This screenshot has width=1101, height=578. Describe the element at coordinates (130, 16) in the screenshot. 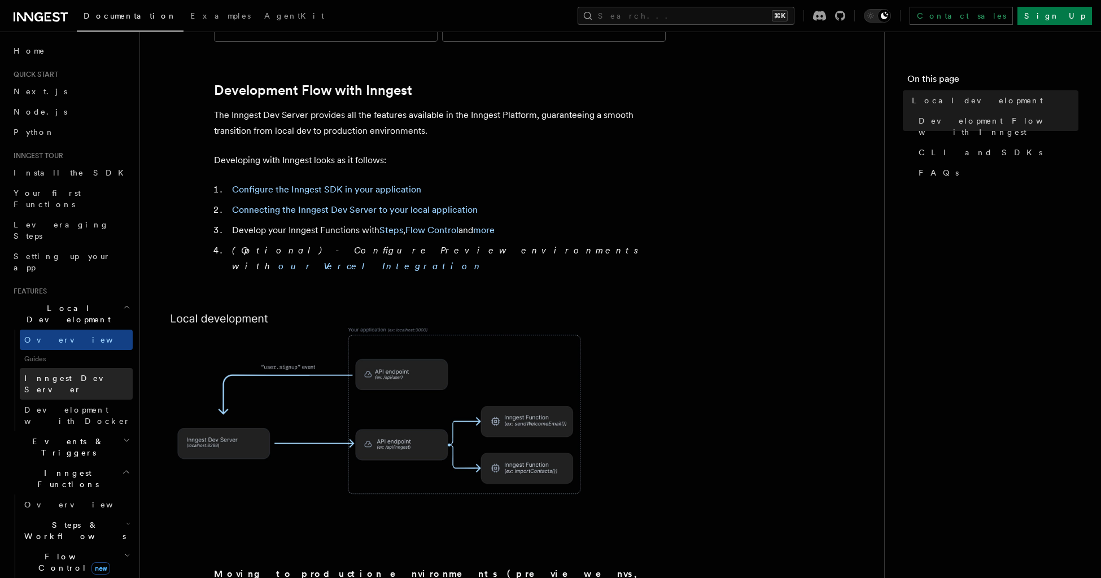

I see `span: Documentation` at that location.